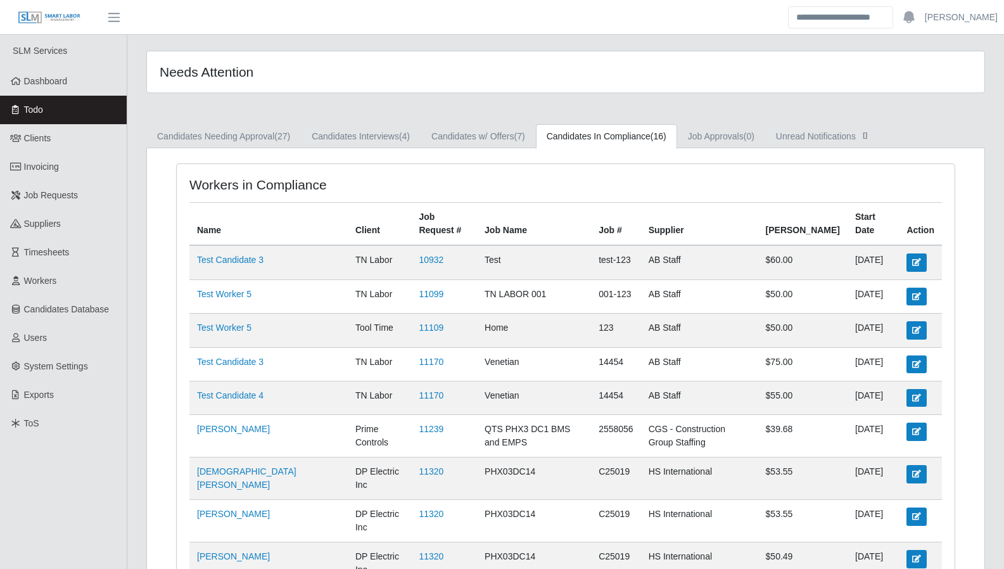 The width and height of the screenshot is (1004, 569). I want to click on a: 11099, so click(431, 294).